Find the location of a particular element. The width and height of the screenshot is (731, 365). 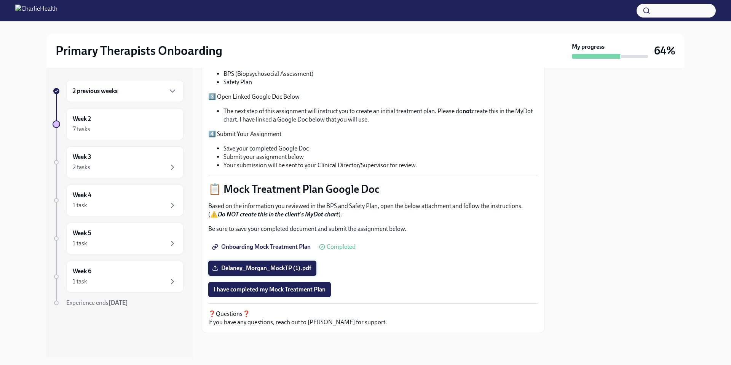

div: 2 tasks is located at coordinates (81, 167).